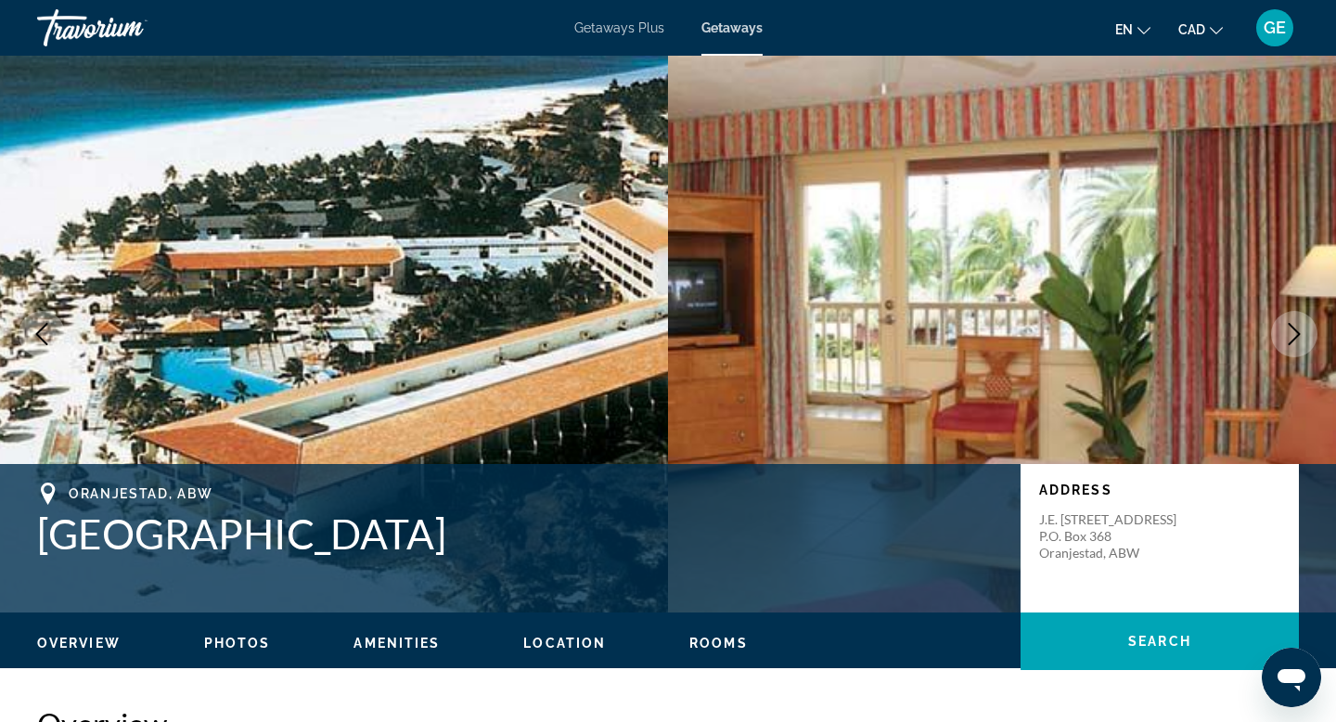 The height and width of the screenshot is (722, 1336). What do you see at coordinates (1192, 30) in the screenshot?
I see `span: CAD` at bounding box center [1192, 30].